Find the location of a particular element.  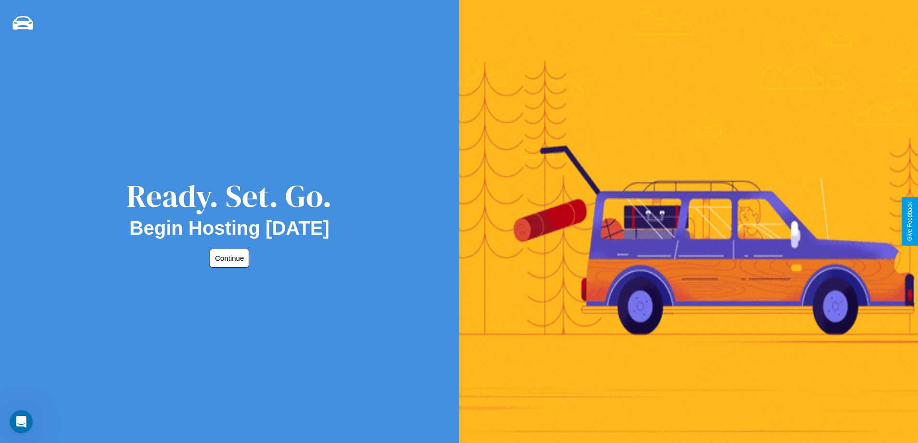

div: Give Feedback is located at coordinates (909, 221).